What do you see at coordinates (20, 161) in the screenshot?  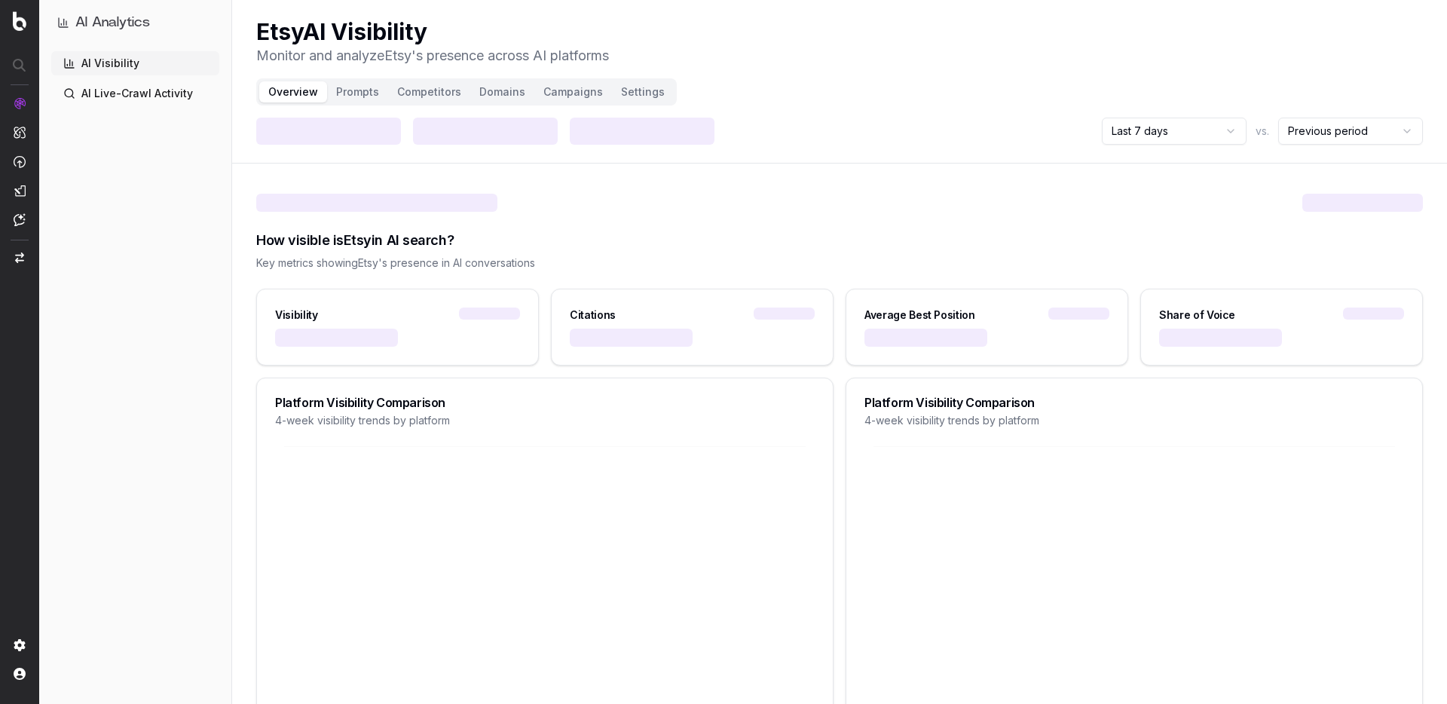 I see `img: Activation` at bounding box center [20, 161].